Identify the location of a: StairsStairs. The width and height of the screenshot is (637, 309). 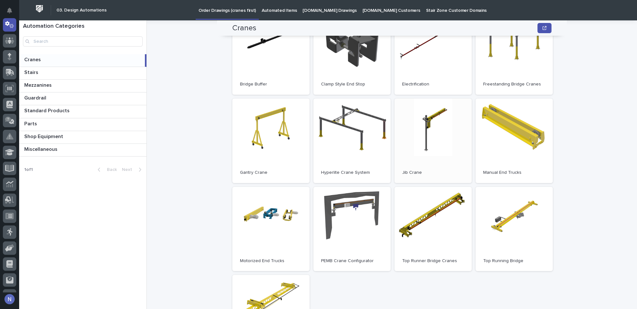
(83, 73).